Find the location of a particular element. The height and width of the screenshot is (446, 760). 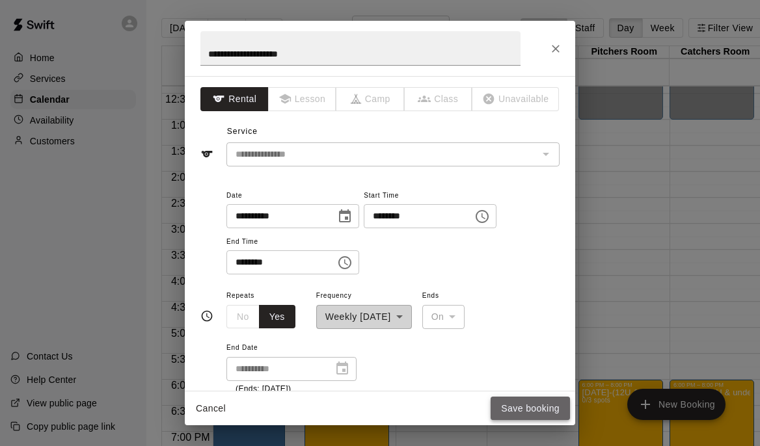

span: Ends is located at coordinates (444, 296).